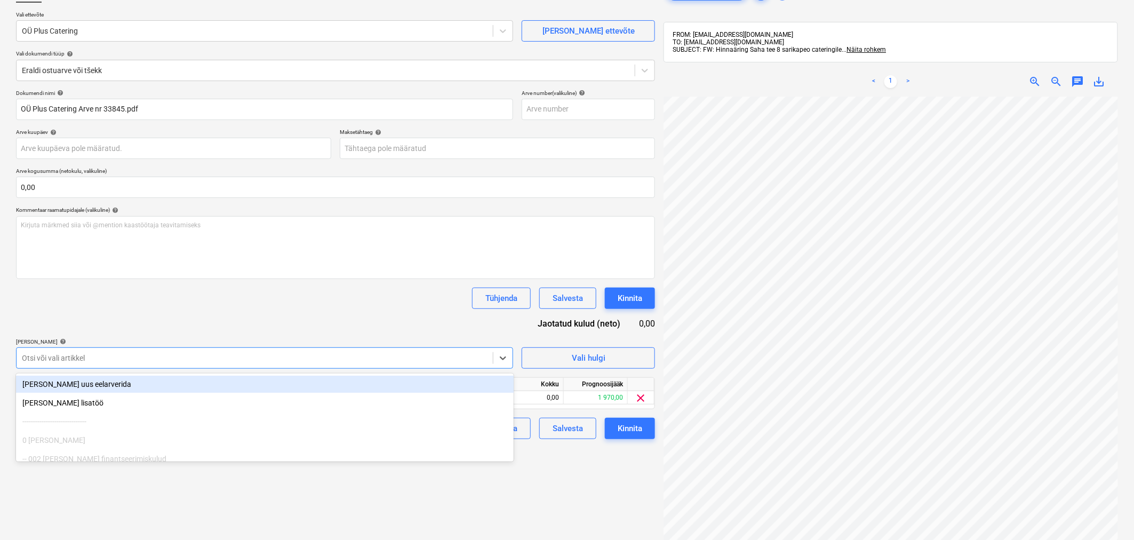 The image size is (1134, 540). I want to click on input: Arve number, so click(588, 109).